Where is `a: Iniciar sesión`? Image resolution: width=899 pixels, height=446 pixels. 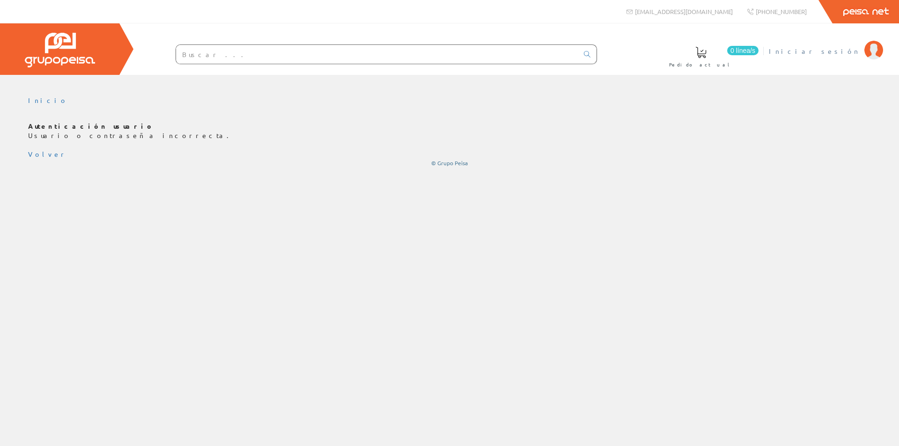 a: Iniciar sesión is located at coordinates (826, 43).